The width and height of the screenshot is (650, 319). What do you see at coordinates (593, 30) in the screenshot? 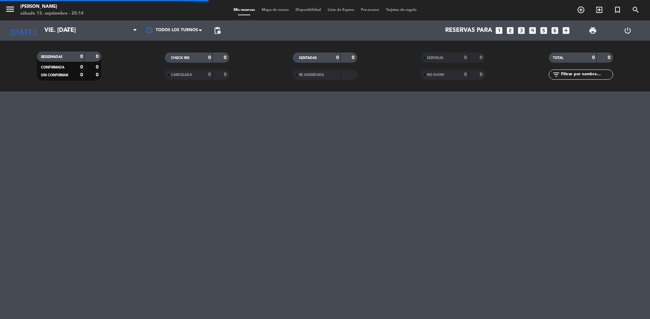
I see `span: print` at bounding box center [593, 30].